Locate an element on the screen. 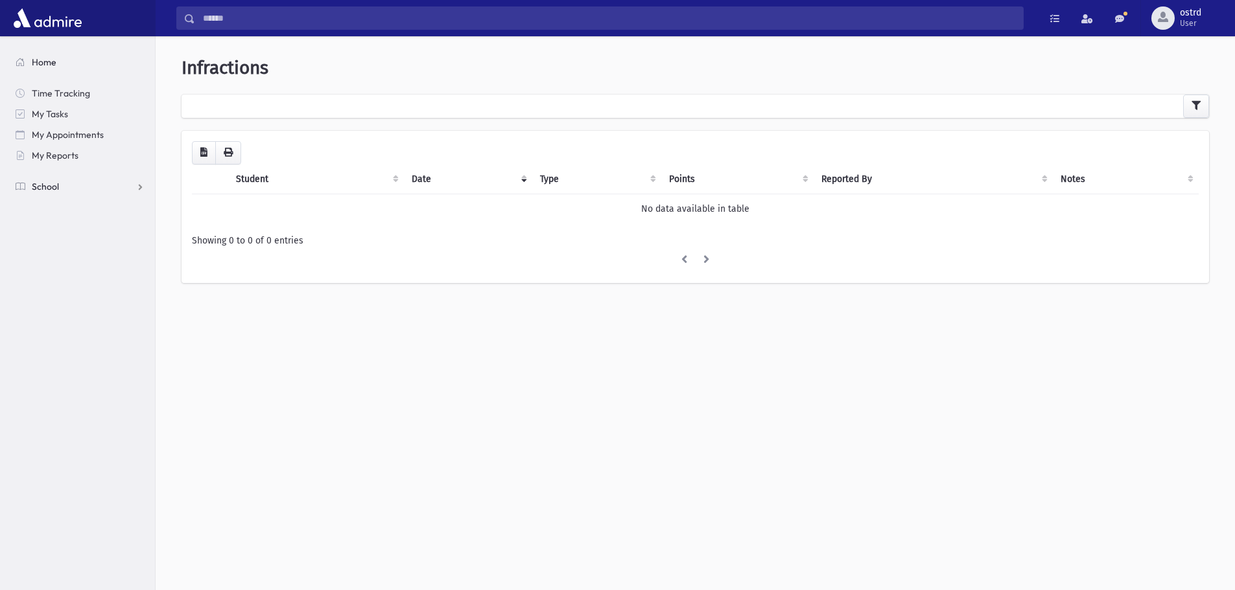 This screenshot has width=1235, height=590. a: My Appointments is located at coordinates (80, 135).